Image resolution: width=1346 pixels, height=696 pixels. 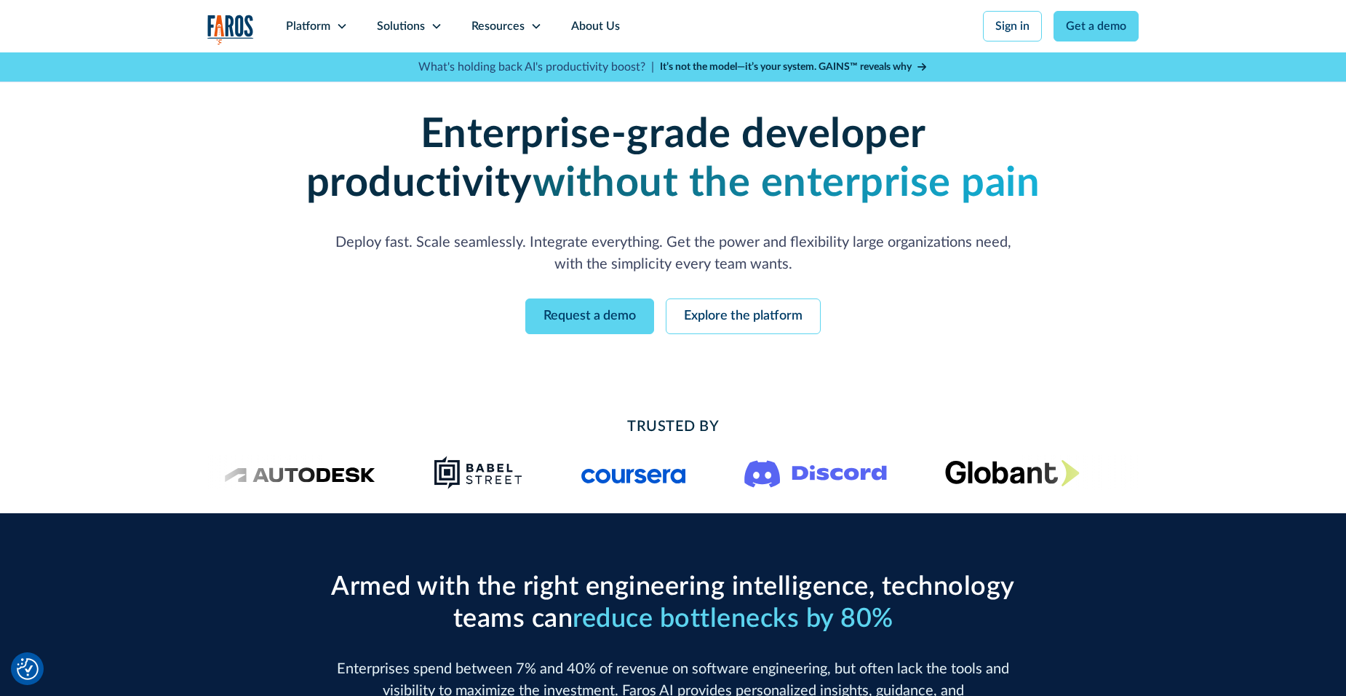 I want to click on p: Deploy fast. Scale seamlessly. Integrate everything. Get the power and flexibility large organiza..., so click(x=673, y=253).